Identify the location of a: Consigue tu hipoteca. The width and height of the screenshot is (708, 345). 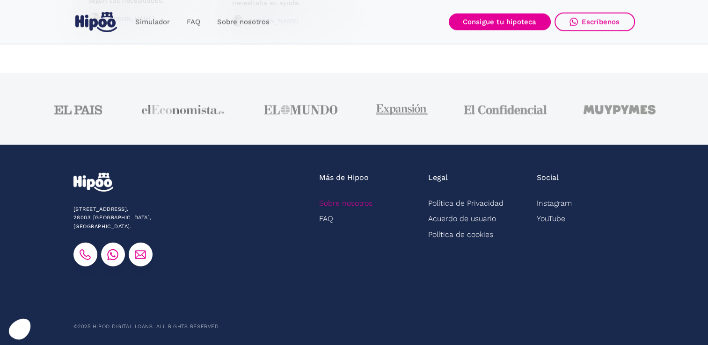
(500, 22).